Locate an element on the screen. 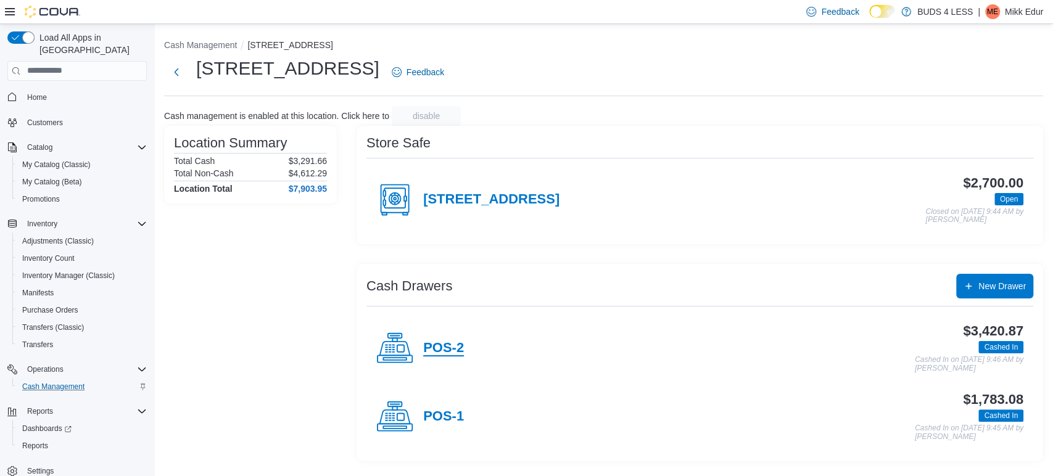 This screenshot has height=476, width=1053. span: Transfers (Classic) is located at coordinates (53, 327).